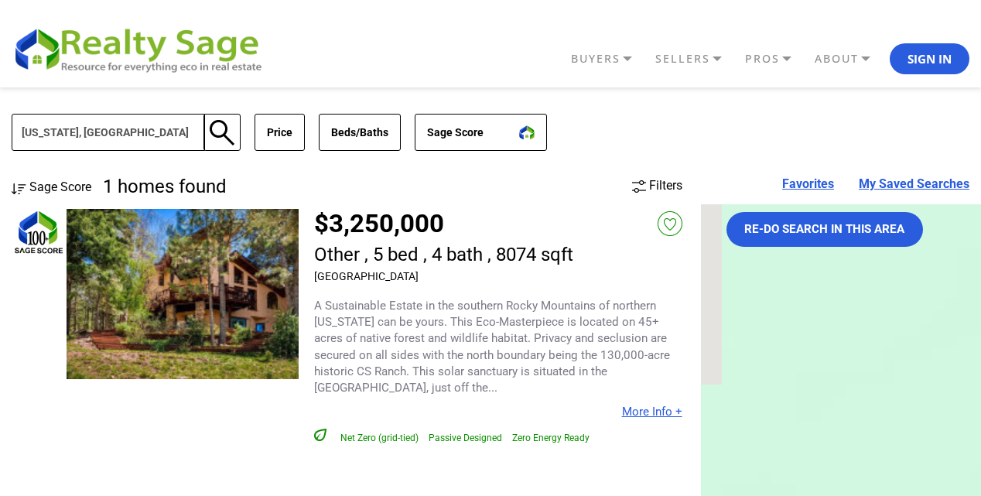  I want to click on button: Sage Score, so click(480, 132).